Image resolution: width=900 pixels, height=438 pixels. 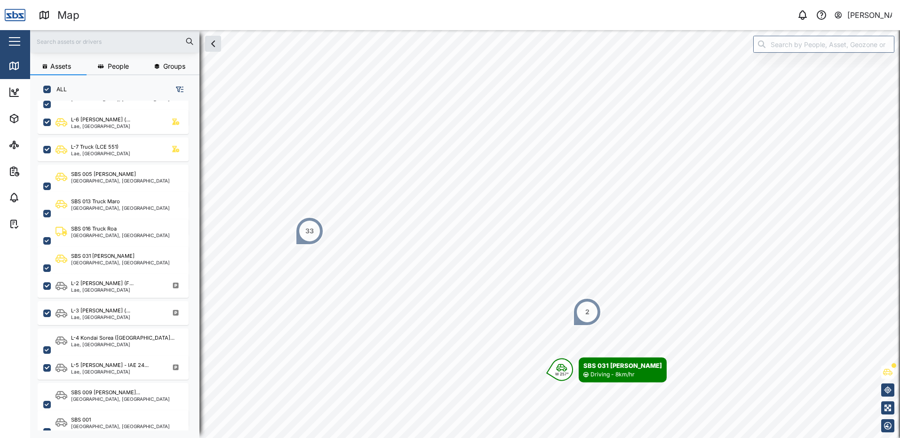 I want to click on div: Driving - 8km/hr, so click(x=613, y=375).